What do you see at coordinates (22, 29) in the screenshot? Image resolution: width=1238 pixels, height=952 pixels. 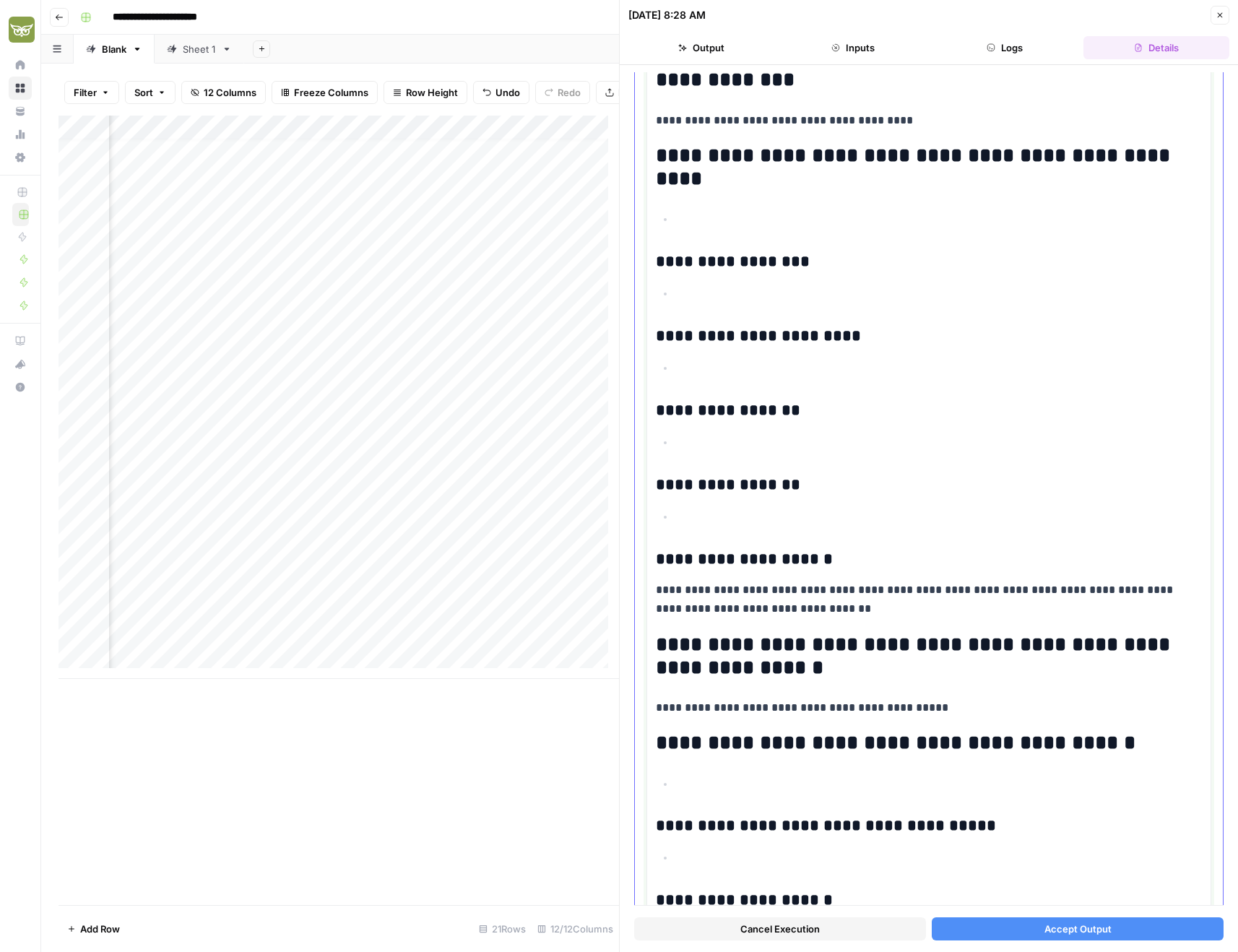 I see `img: Evergreen Media Logo` at bounding box center [22, 29].